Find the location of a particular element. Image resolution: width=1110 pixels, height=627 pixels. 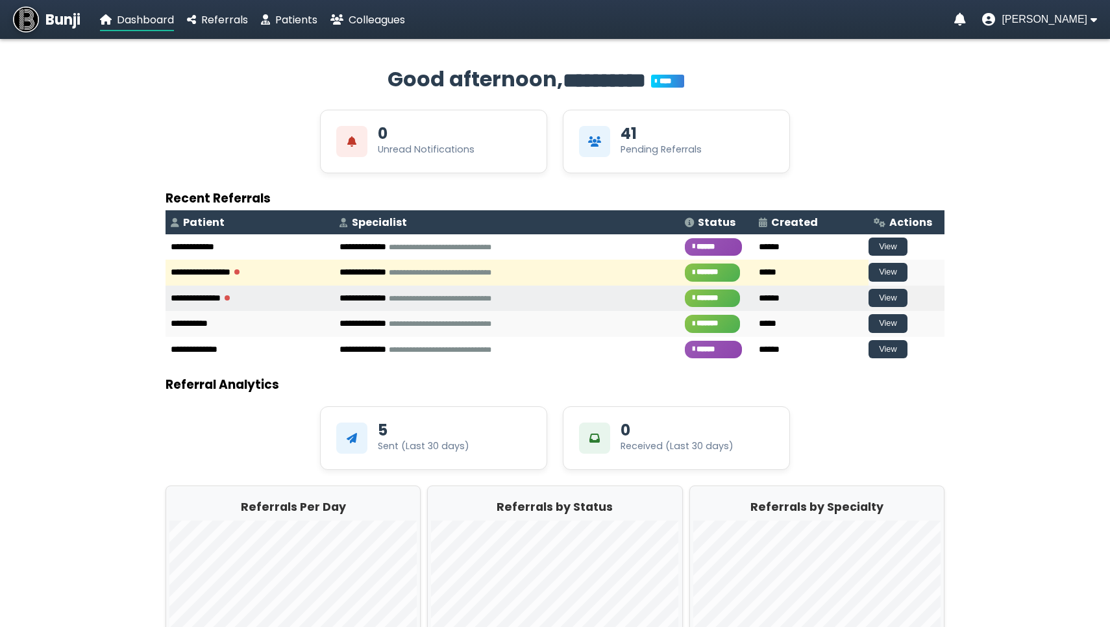

th: Actions is located at coordinates (906, 222).